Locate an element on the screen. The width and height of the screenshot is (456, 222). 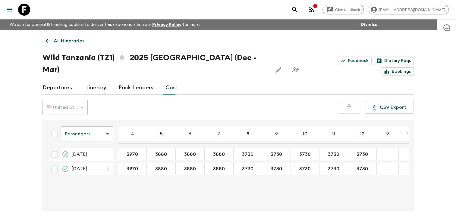
button: search adventures is located at coordinates (295, 10).